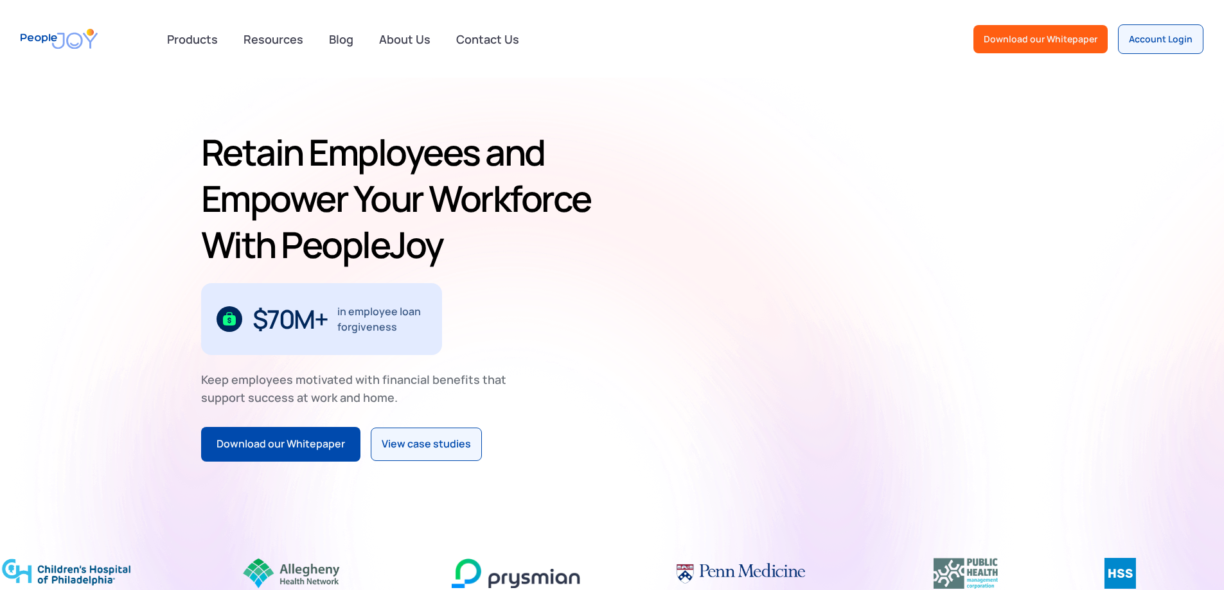  I want to click on div: $70M+, so click(290, 319).